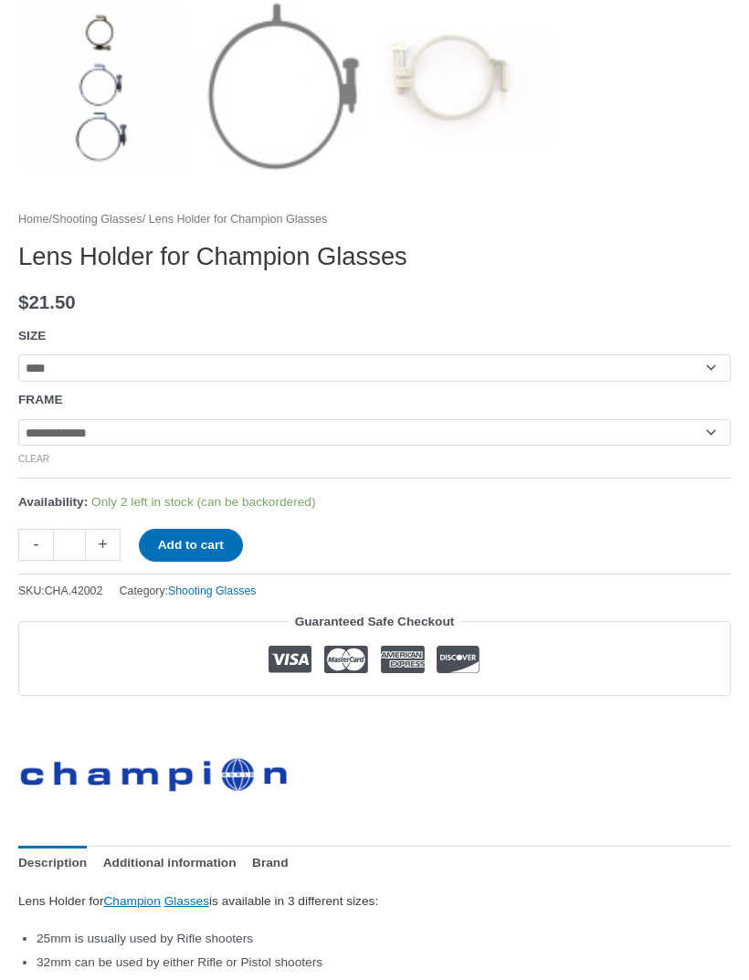 The image size is (749, 980). Describe the element at coordinates (34, 459) in the screenshot. I see `a: Clear options` at that location.